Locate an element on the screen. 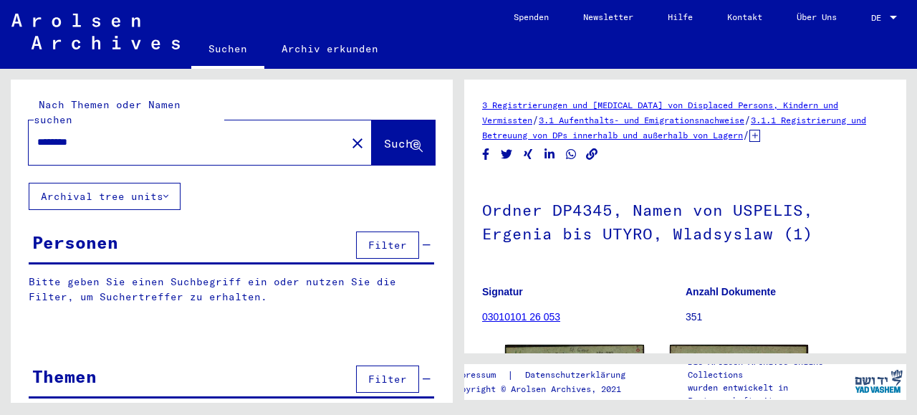 This screenshot has width=917, height=415. h1: Ordner DP4345, Namen von USPELIS, Ergenia bis UTYRO, Wladsyslaw (1) is located at coordinates (685, 220).